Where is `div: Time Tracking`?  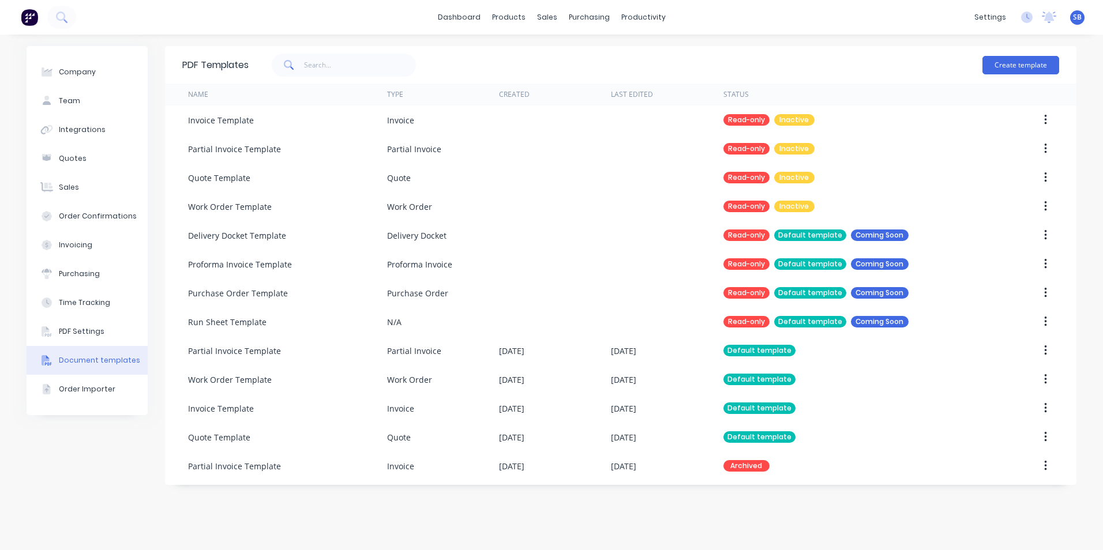 div: Time Tracking is located at coordinates (84, 303).